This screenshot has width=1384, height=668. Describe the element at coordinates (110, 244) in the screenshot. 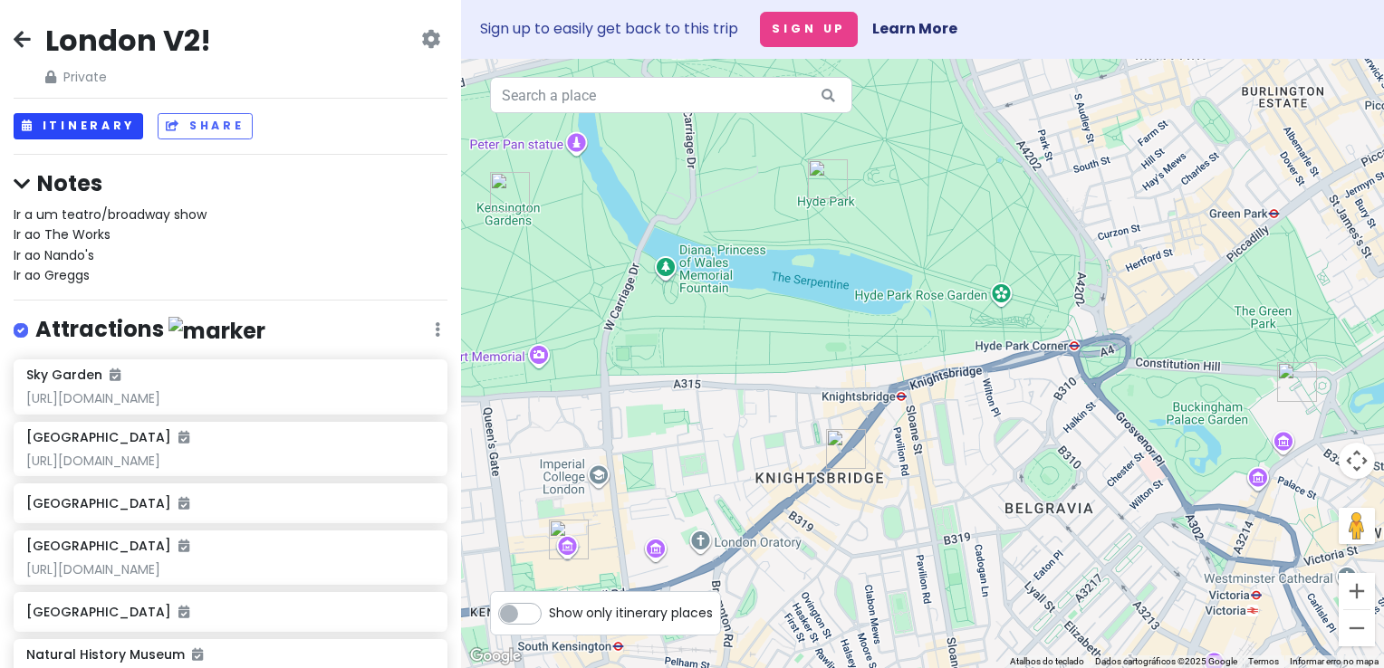

I see `span: Ir a um teatro/broadway show Ir ao The Works Ir ao Nando's Ir ao Greggs` at that location.